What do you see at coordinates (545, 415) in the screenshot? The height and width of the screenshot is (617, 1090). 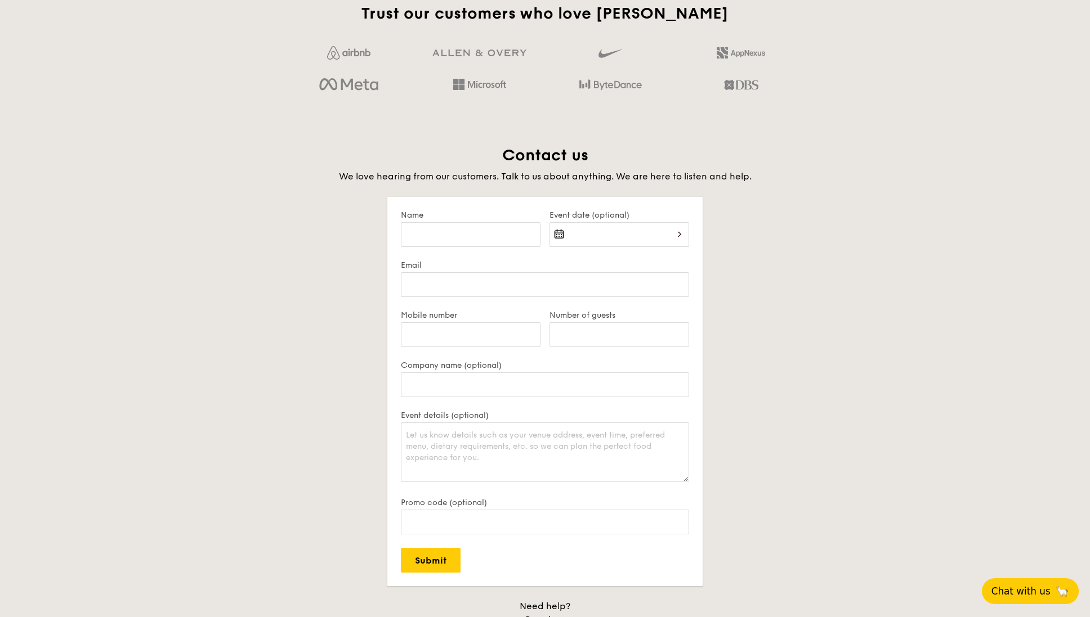 I see `label: Event details (optional)` at bounding box center [545, 415].